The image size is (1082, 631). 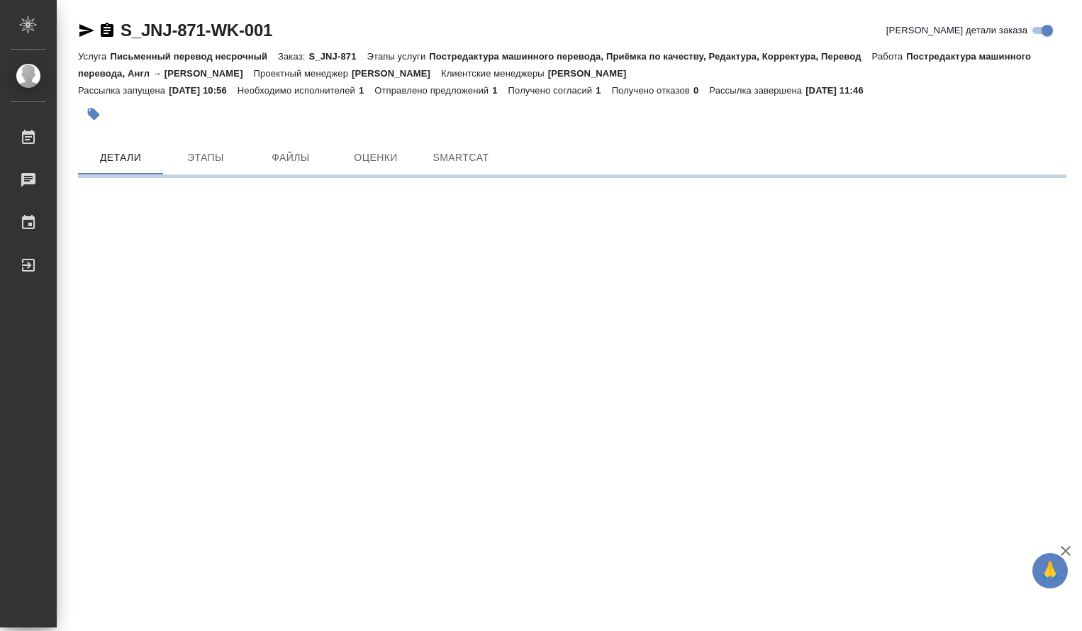 I want to click on p: S_JNJ-871, so click(x=337, y=56).